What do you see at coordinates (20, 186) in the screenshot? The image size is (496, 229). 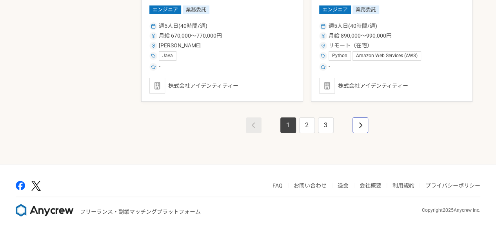 I see `img: facebook-2adfd474.png` at bounding box center [20, 186].